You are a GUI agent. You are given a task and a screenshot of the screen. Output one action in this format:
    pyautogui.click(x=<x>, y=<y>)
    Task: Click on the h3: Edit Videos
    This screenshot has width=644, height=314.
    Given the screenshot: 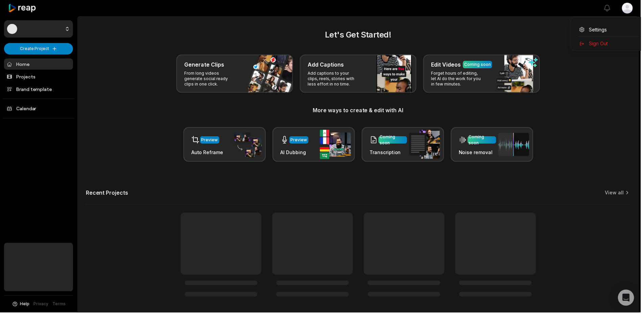 What is the action you would take?
    pyautogui.click(x=449, y=65)
    